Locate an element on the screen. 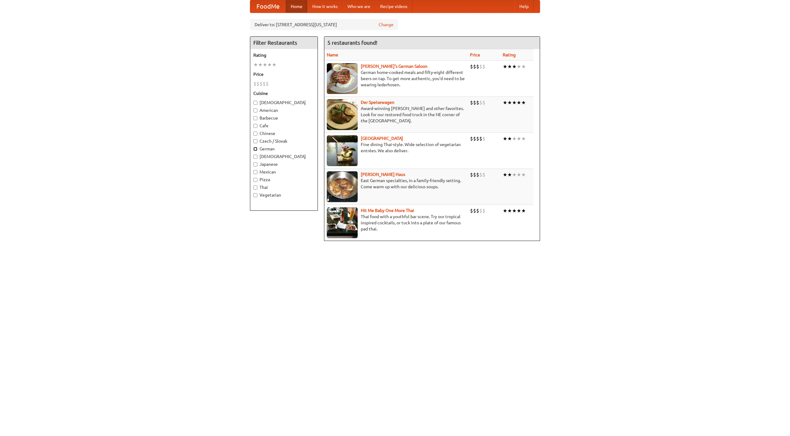 The width and height of the screenshot is (790, 436). img: satay.jpg is located at coordinates (342, 151).